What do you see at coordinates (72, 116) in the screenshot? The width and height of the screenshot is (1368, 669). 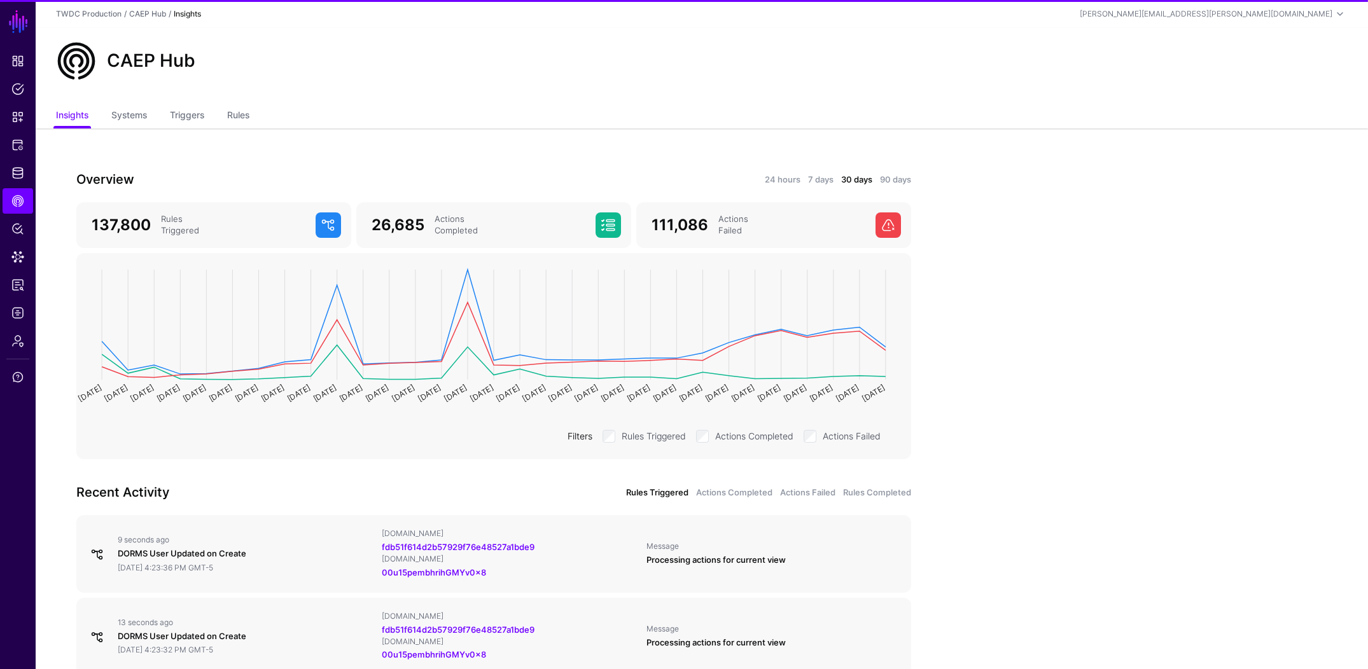 I see `a: Insights` at bounding box center [72, 116].